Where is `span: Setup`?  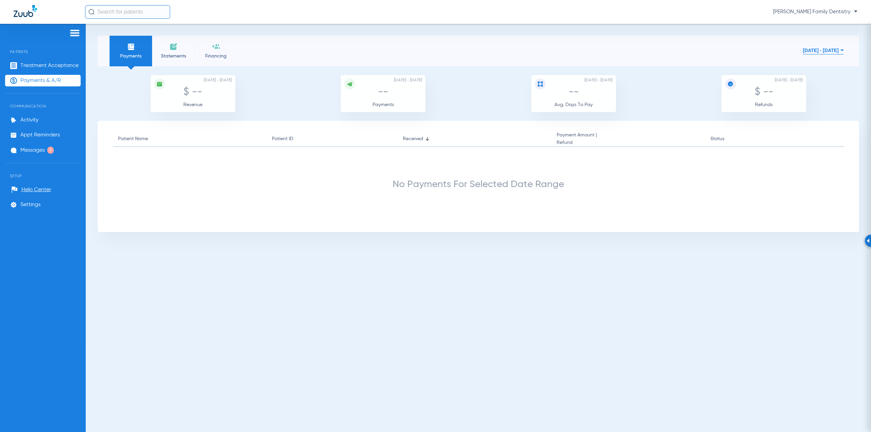
span: Setup is located at coordinates (43, 171).